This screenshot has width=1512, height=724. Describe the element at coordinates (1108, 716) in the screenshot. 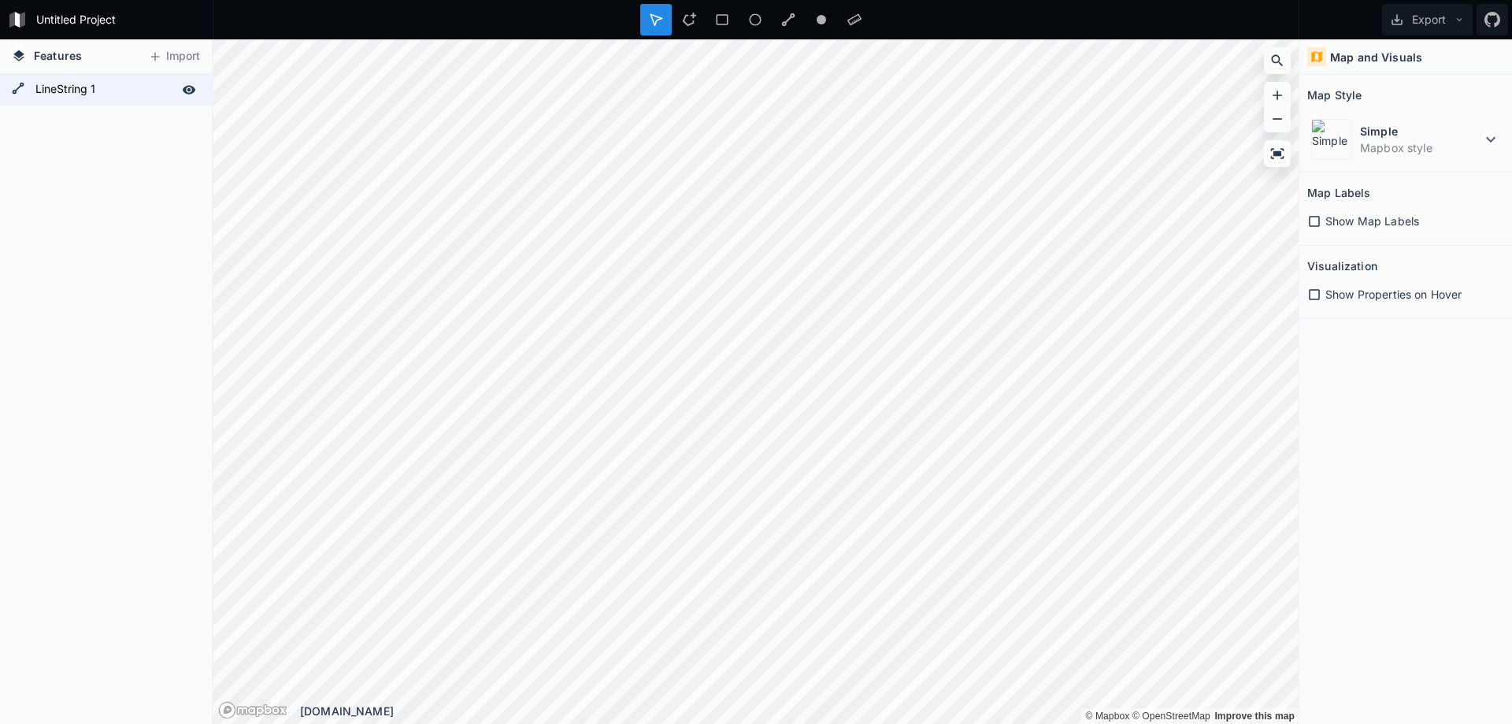

I see `a: Mapbox` at that location.